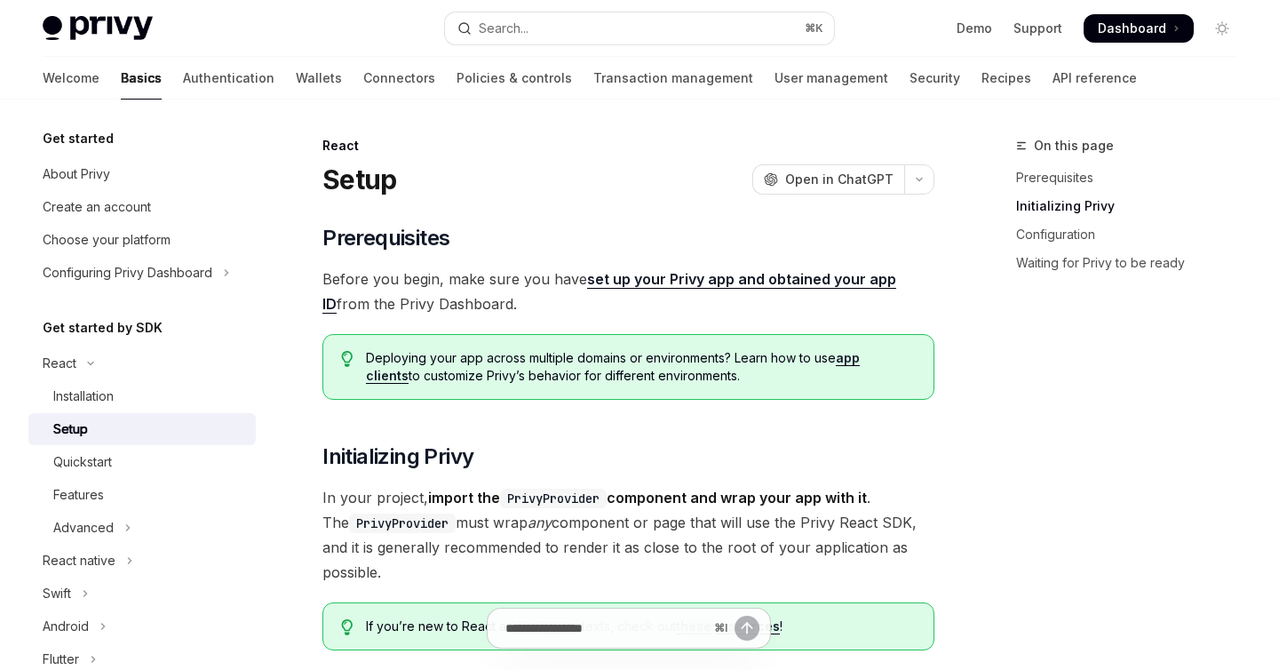  What do you see at coordinates (142, 429) in the screenshot?
I see `a: Setup` at bounding box center [142, 429].